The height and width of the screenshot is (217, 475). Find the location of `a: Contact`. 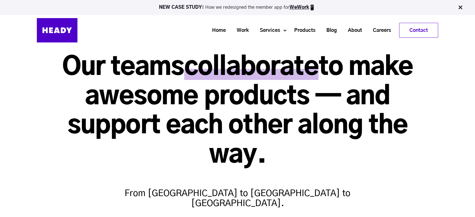

a: Contact is located at coordinates (418, 30).